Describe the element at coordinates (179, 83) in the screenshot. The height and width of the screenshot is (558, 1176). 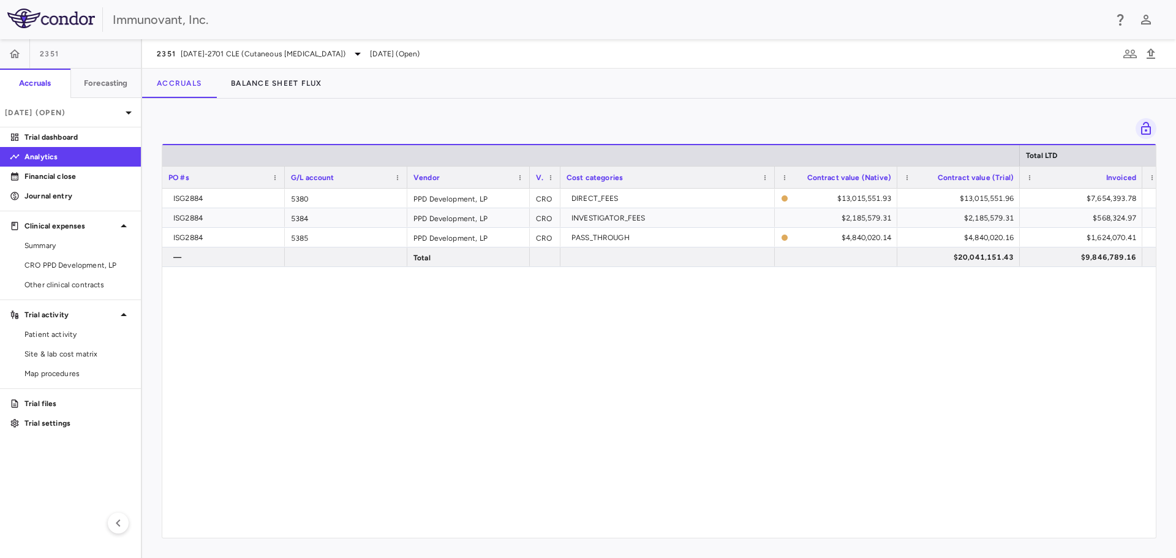
I see `button: Accruals` at that location.